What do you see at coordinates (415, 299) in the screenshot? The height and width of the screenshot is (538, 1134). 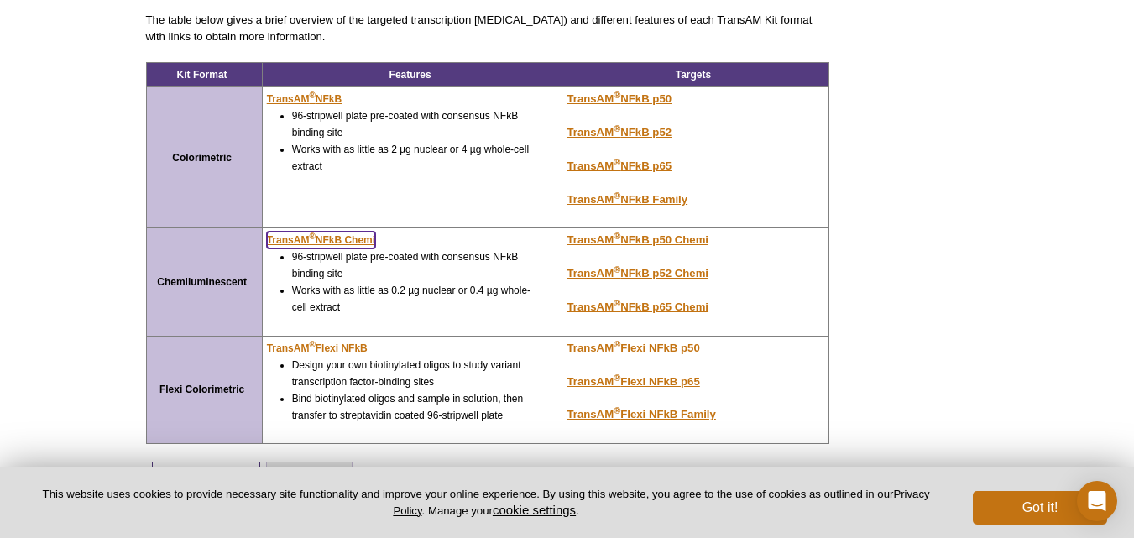 I see `li: Works with as little as 0.2 µg nuclear or 0.4 µg whole-cell extract` at bounding box center [415, 299].